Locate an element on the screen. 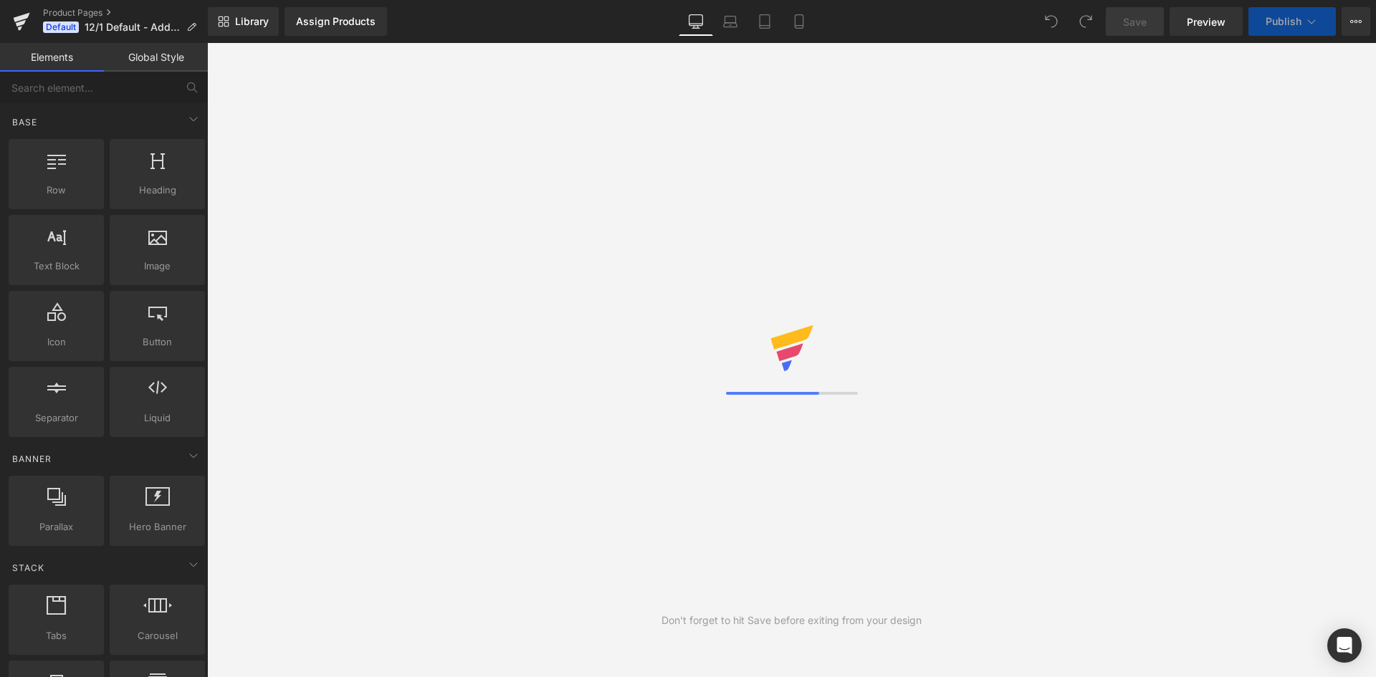  span: Separator is located at coordinates (56, 418).